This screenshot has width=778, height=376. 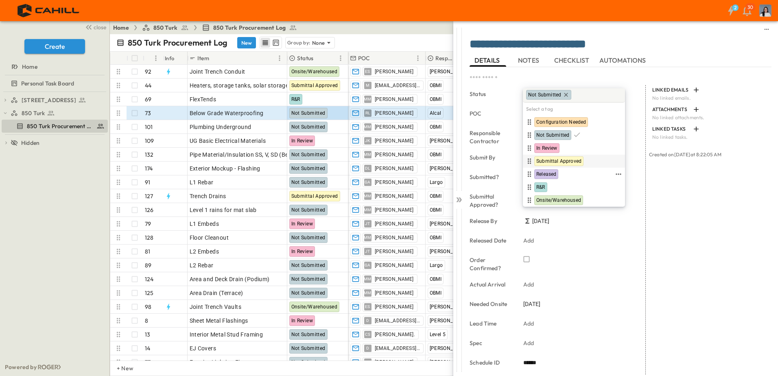 What do you see at coordinates (491, 177) in the screenshot?
I see `p: Submitted?` at bounding box center [491, 177].